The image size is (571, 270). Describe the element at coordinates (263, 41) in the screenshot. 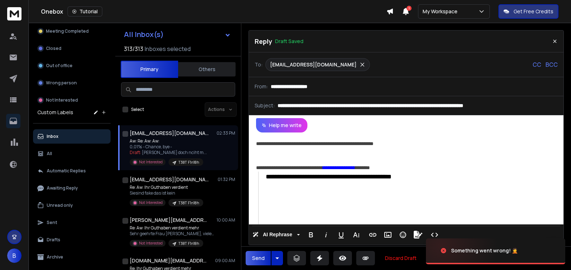

I see `p: Reply` at that location.